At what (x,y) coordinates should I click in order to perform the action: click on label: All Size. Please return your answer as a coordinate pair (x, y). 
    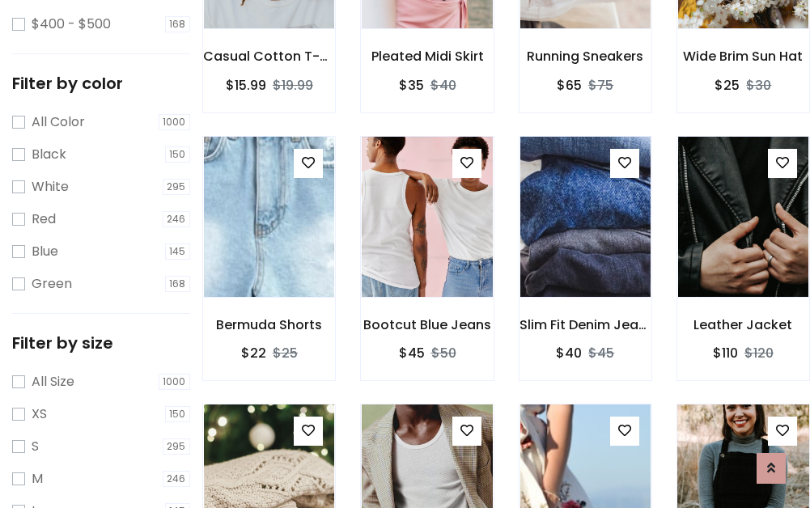
    Looking at the image, I should click on (53, 382).